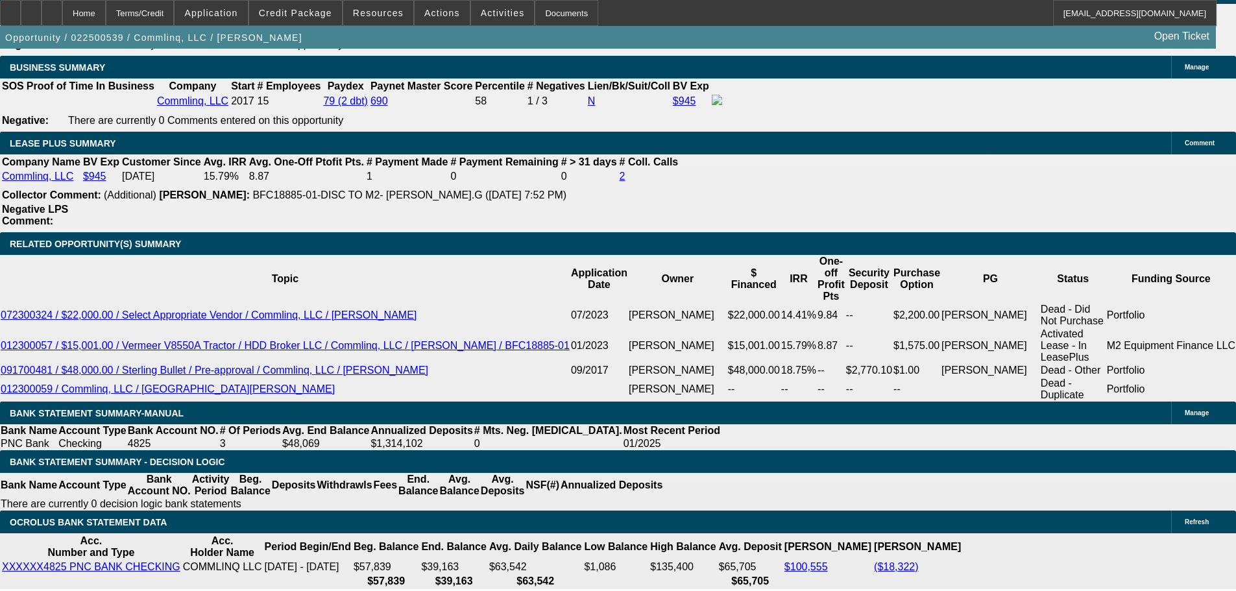 This screenshot has width=1236, height=591. Describe the element at coordinates (344, 485) in the screenshot. I see `th: Withdrawls` at that location.